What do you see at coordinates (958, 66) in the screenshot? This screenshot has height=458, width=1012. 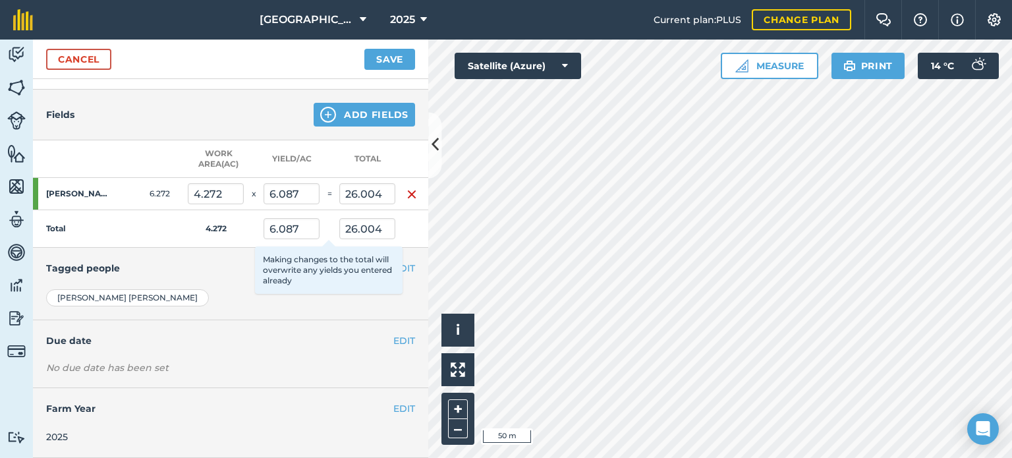 I see `button: 14 °C` at bounding box center [958, 66].